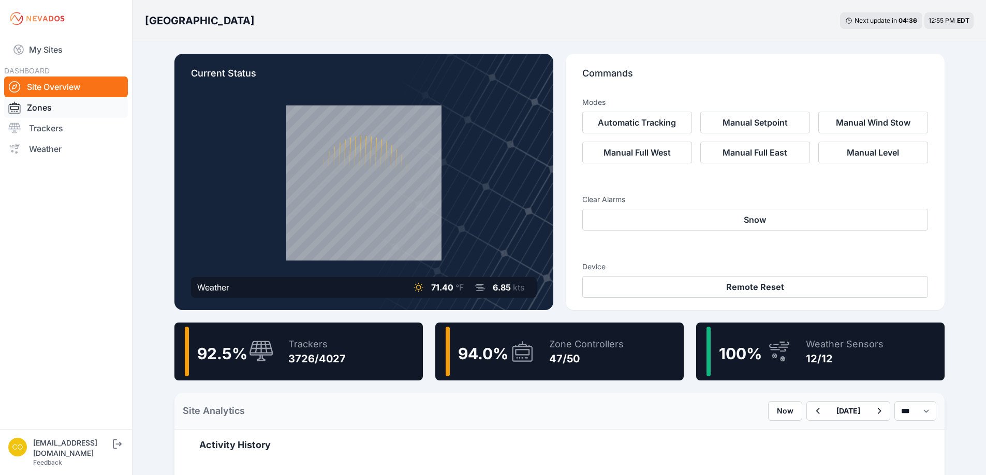 This screenshot has height=475, width=986. What do you see at coordinates (755, 78) in the screenshot?
I see `p: Commands` at bounding box center [755, 78].